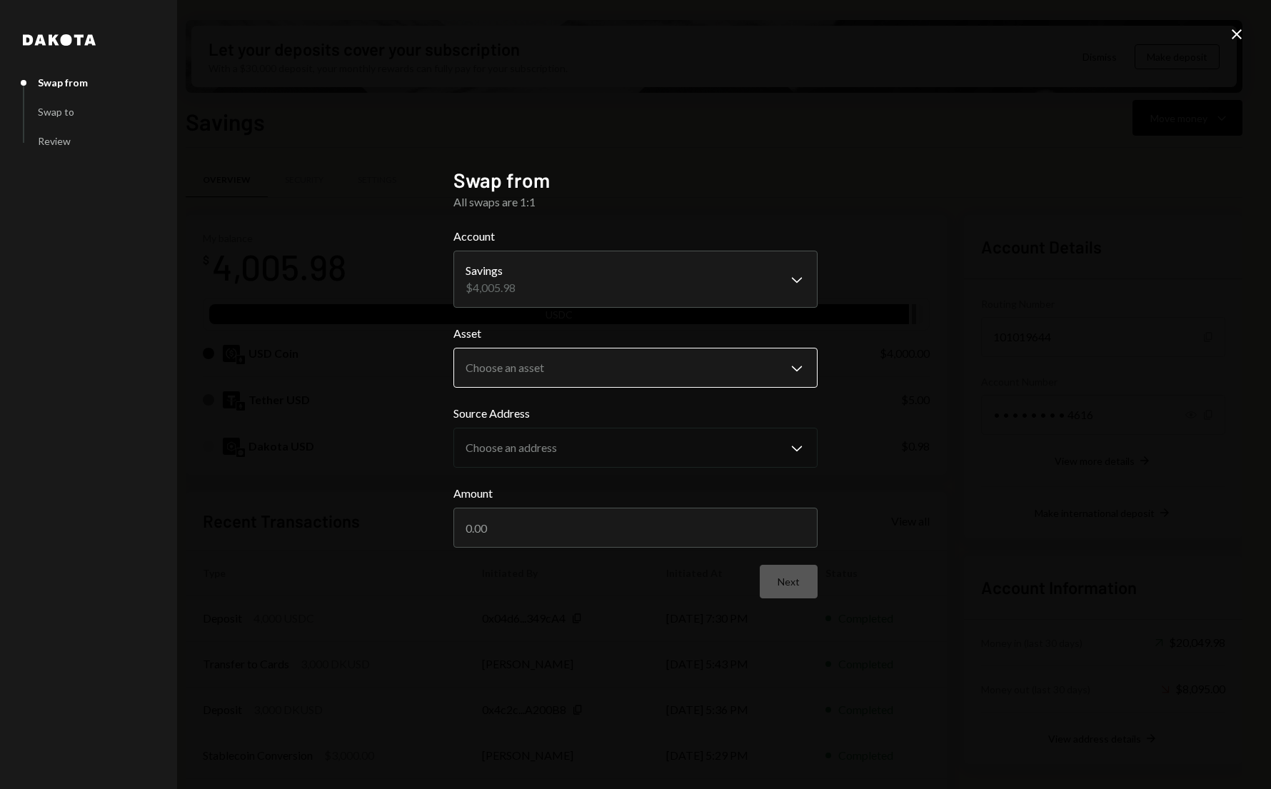 The height and width of the screenshot is (789, 1271). What do you see at coordinates (635, 180) in the screenshot?
I see `h2: Swap from` at bounding box center [635, 180].